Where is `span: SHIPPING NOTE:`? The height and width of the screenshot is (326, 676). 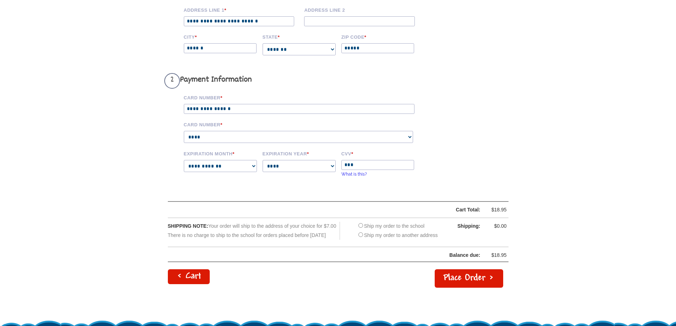
span: SHIPPING NOTE: is located at coordinates (188, 226).